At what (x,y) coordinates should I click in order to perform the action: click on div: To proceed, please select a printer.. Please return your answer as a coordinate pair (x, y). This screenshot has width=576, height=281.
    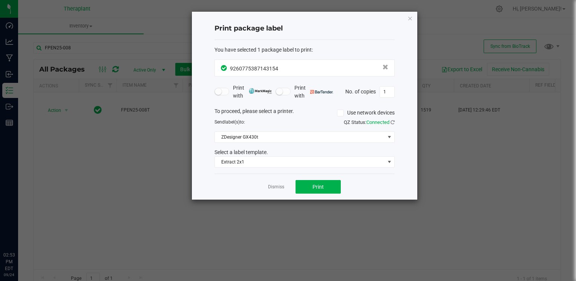
    Looking at the image, I should click on (305, 113).